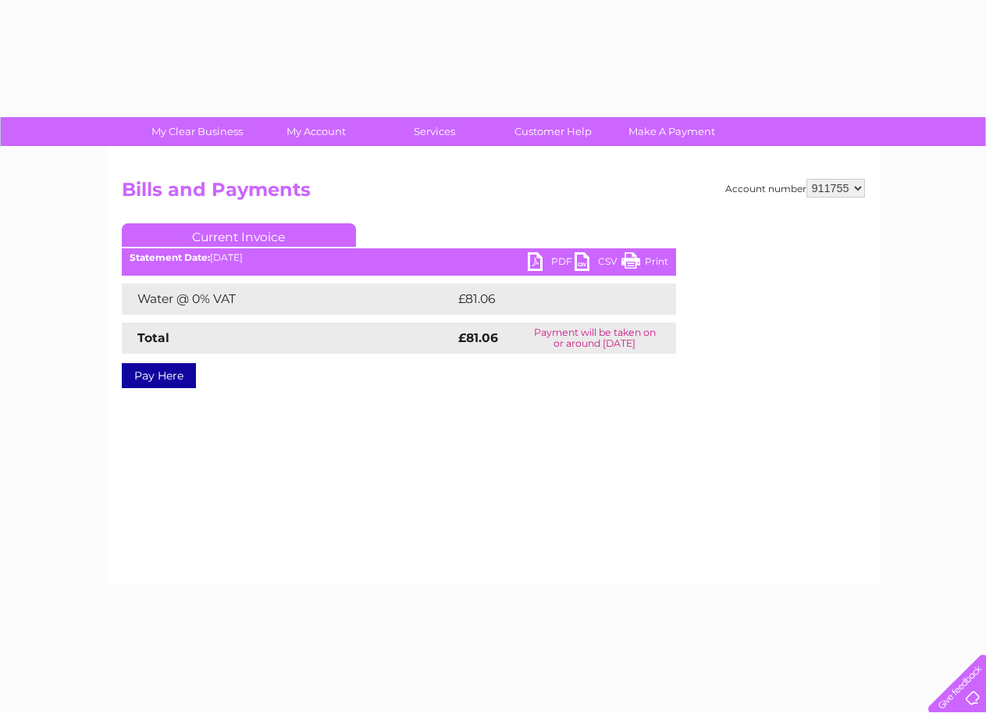 This screenshot has height=713, width=986. I want to click on strong: Total, so click(153, 337).